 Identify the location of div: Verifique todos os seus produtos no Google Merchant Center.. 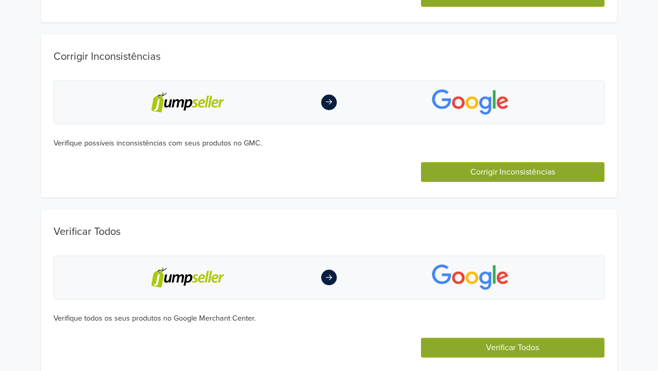
(329, 318).